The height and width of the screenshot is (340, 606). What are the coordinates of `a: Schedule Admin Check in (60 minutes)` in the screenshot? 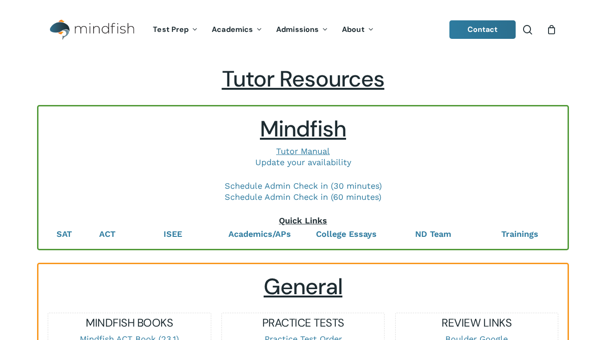 It's located at (303, 197).